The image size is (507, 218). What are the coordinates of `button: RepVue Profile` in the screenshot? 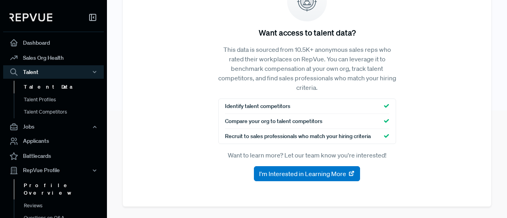 It's located at (53, 171).